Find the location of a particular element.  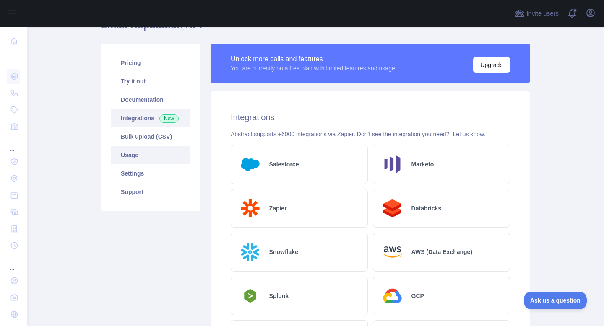

a: Bulk upload (CSV) is located at coordinates (151, 137).